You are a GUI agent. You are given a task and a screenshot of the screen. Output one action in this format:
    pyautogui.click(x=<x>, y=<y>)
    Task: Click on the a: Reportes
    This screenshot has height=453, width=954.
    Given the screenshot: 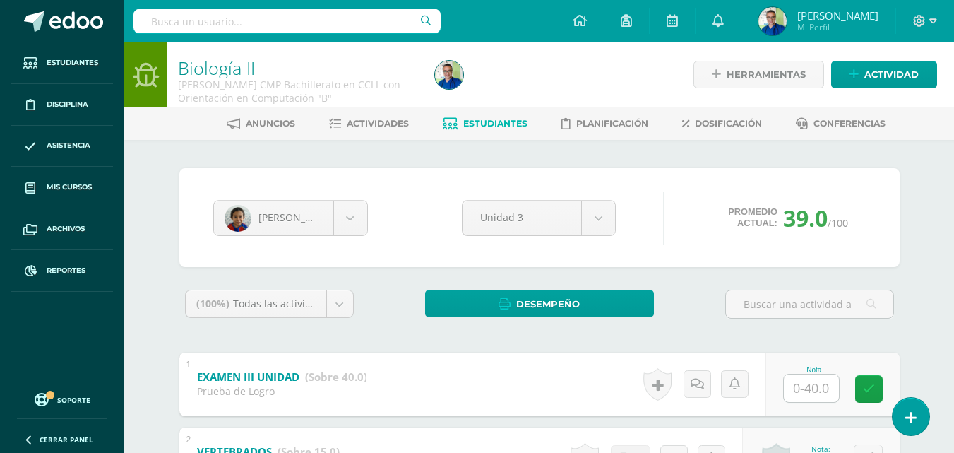 What is the action you would take?
    pyautogui.click(x=62, y=271)
    